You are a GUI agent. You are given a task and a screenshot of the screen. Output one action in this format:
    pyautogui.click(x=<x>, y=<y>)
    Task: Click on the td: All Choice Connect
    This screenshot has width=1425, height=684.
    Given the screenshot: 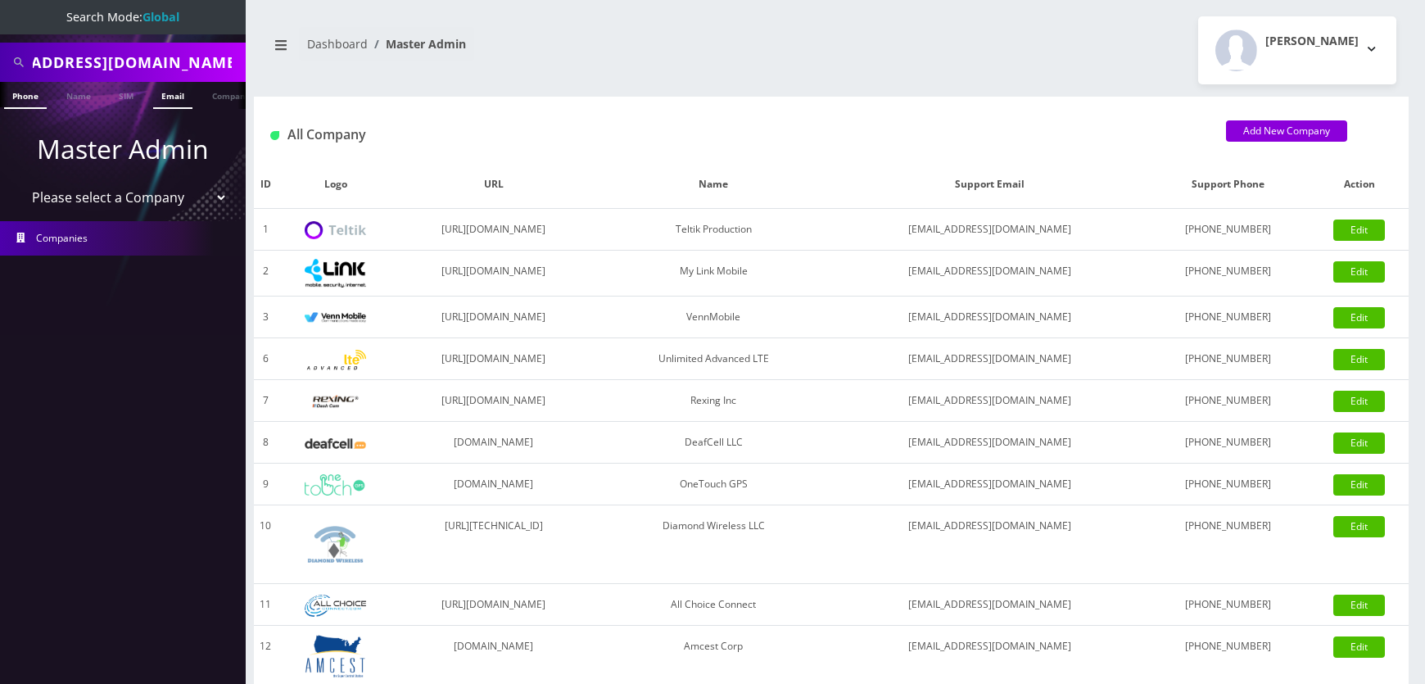 What is the action you would take?
    pyautogui.click(x=713, y=604)
    